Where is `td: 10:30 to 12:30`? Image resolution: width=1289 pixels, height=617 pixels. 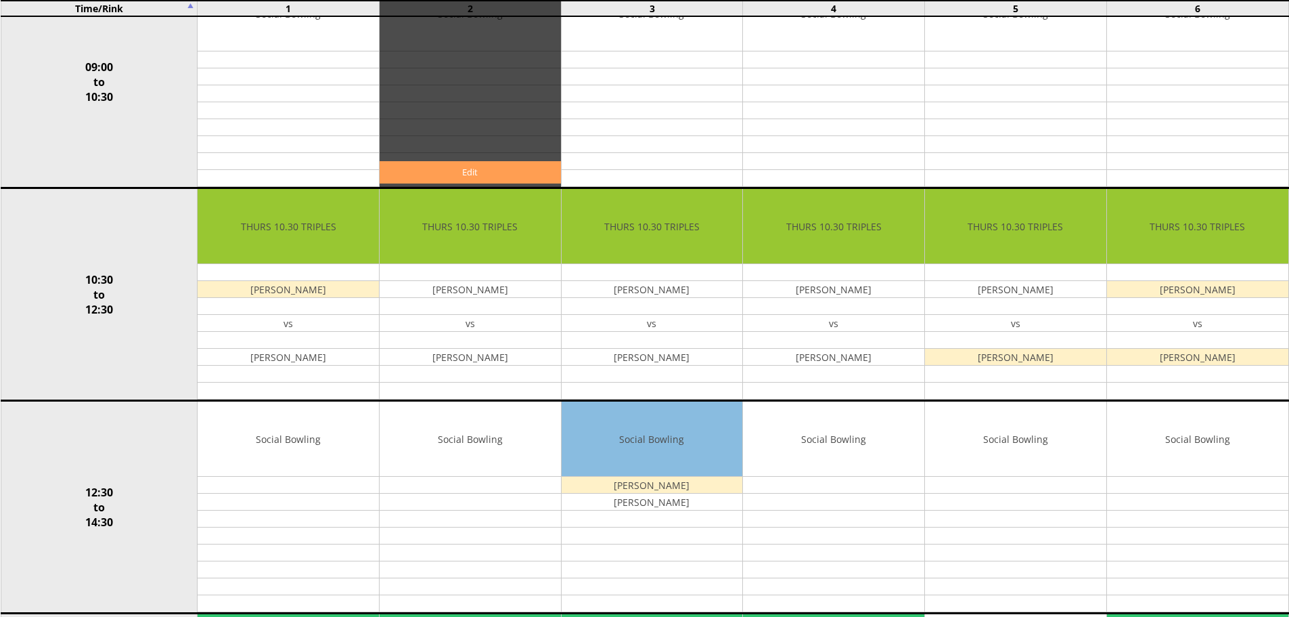
td: 10:30 to 12:30 is located at coordinates (99, 294).